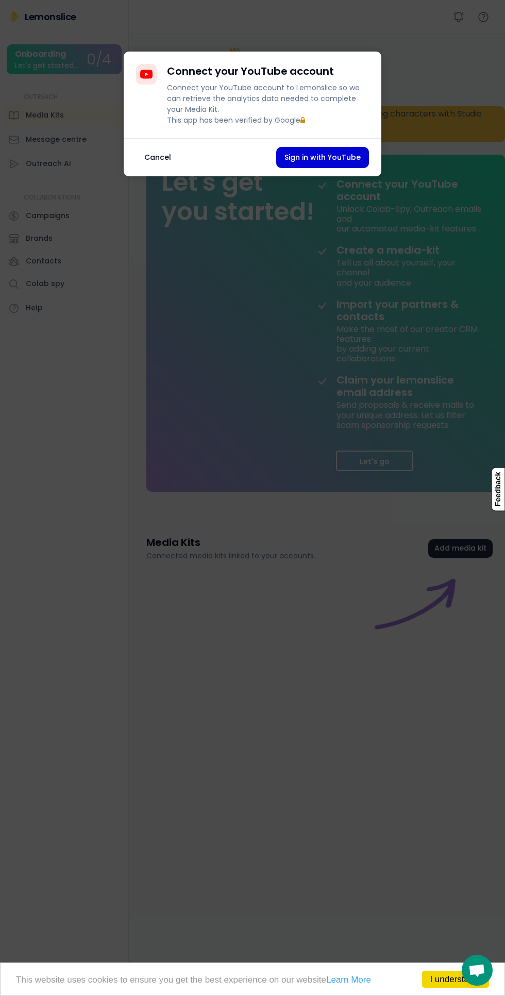 The image size is (505, 996). What do you see at coordinates (268, 104) in the screenshot?
I see `div: Connect your YouTube account to Lemonslice so we can retrieve the analytics data needed to comple...` at bounding box center [268, 104].